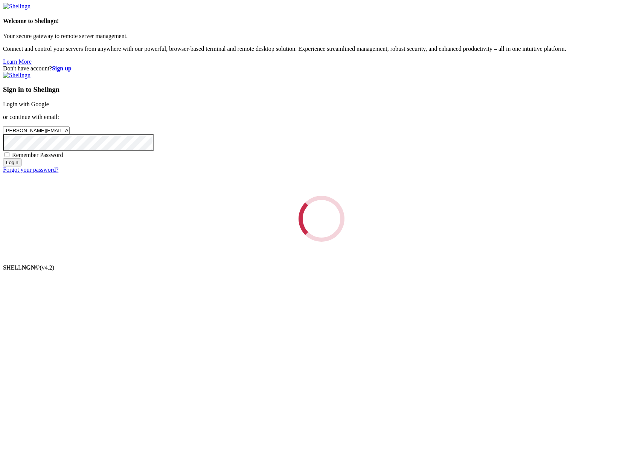  I want to click on strong: Sign up, so click(62, 68).